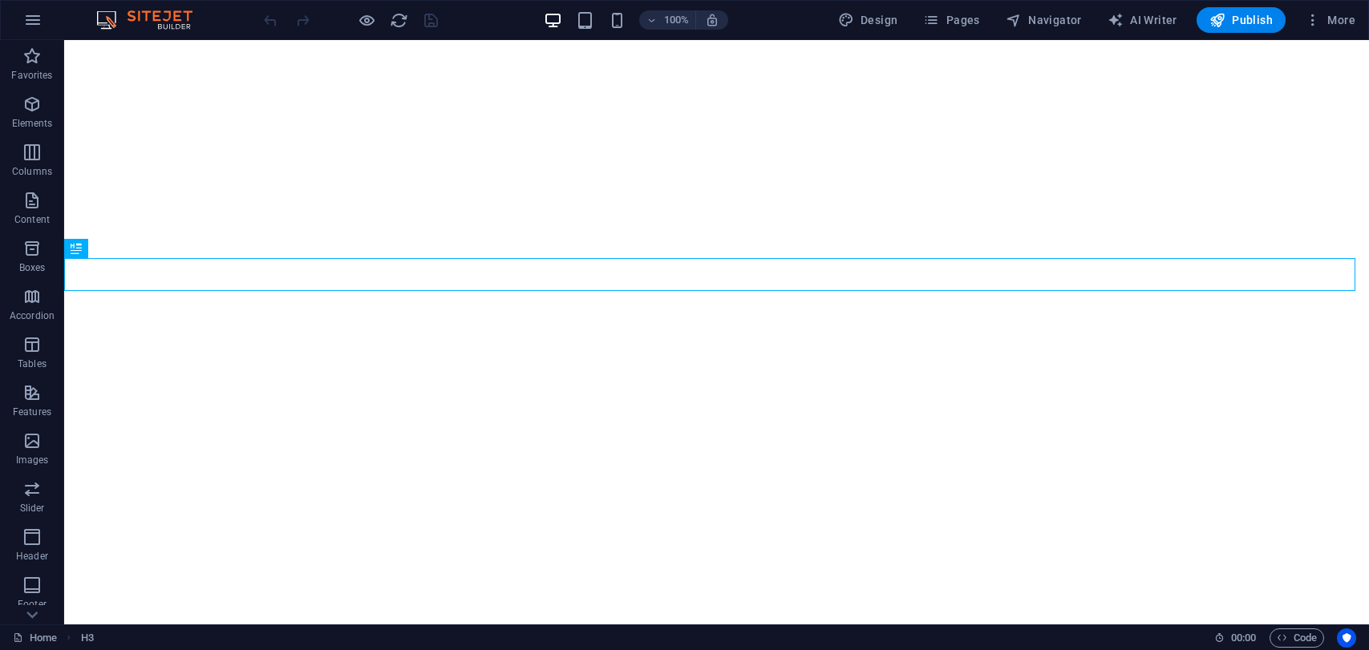 The height and width of the screenshot is (650, 1369). What do you see at coordinates (1235, 638) in the screenshot?
I see `h6: Session time` at bounding box center [1235, 638].